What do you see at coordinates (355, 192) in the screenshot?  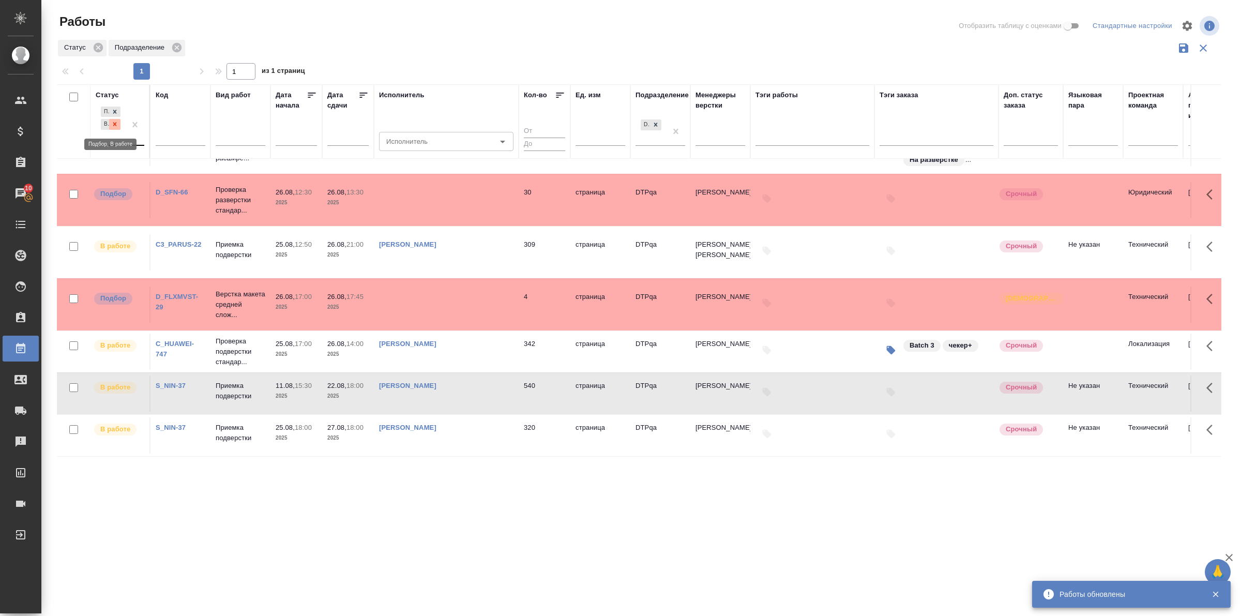 I see `p: 13:30` at bounding box center [355, 192].